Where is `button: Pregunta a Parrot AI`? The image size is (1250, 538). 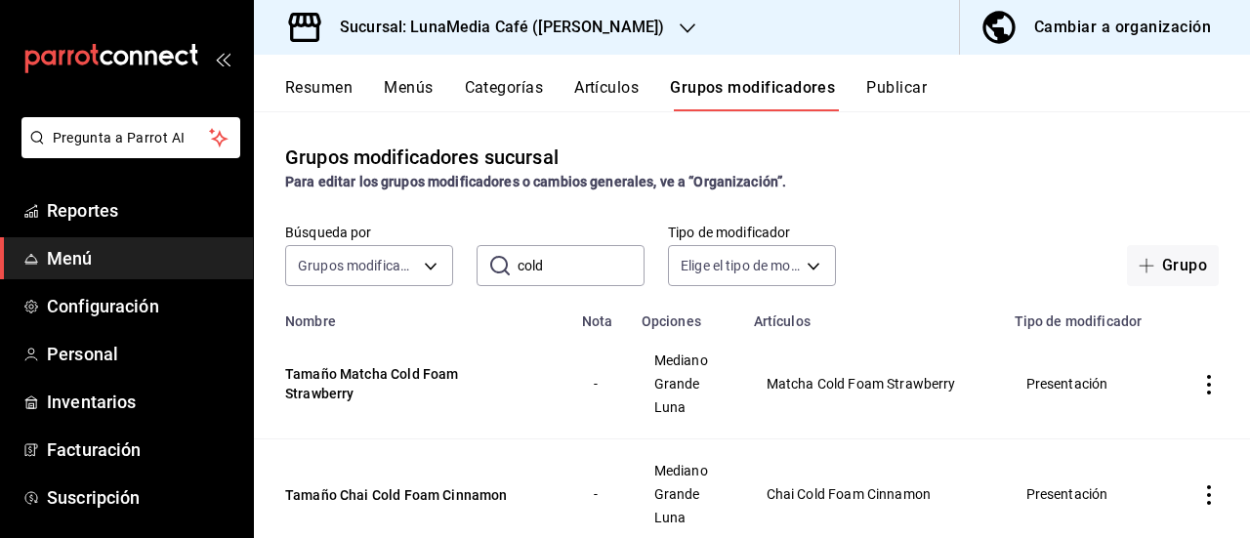
button: Pregunta a Parrot AI is located at coordinates (131, 138).